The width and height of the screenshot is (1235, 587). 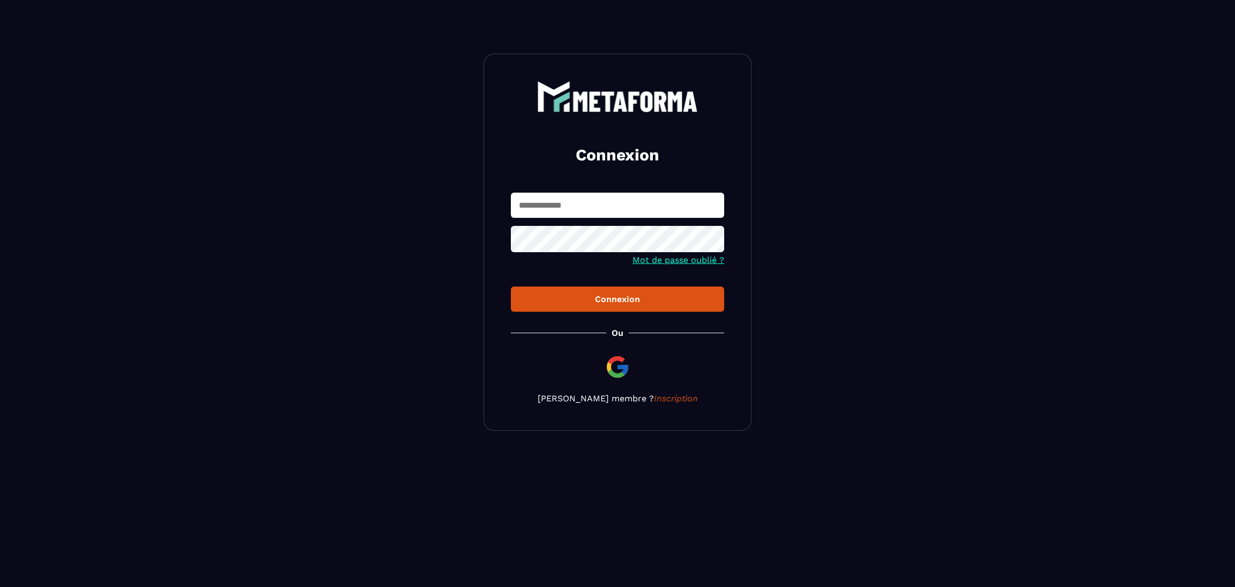 I want to click on a: logo, so click(x=618, y=97).